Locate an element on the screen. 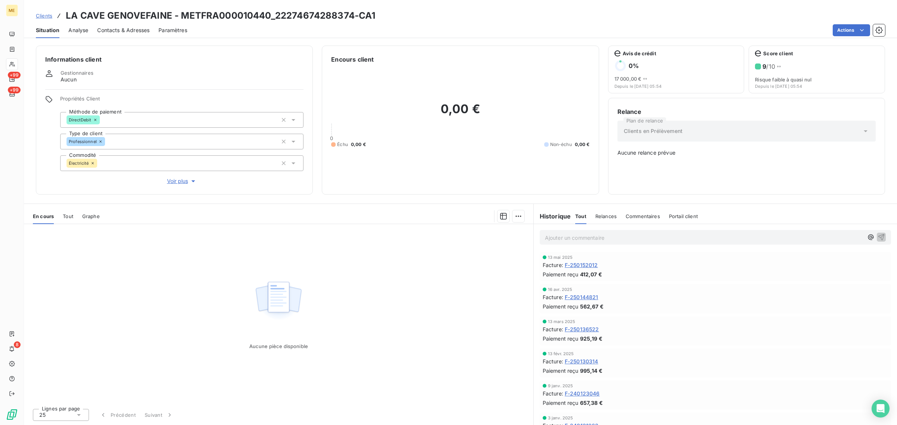  span: 13 févr. 2025 is located at coordinates (561, 354).